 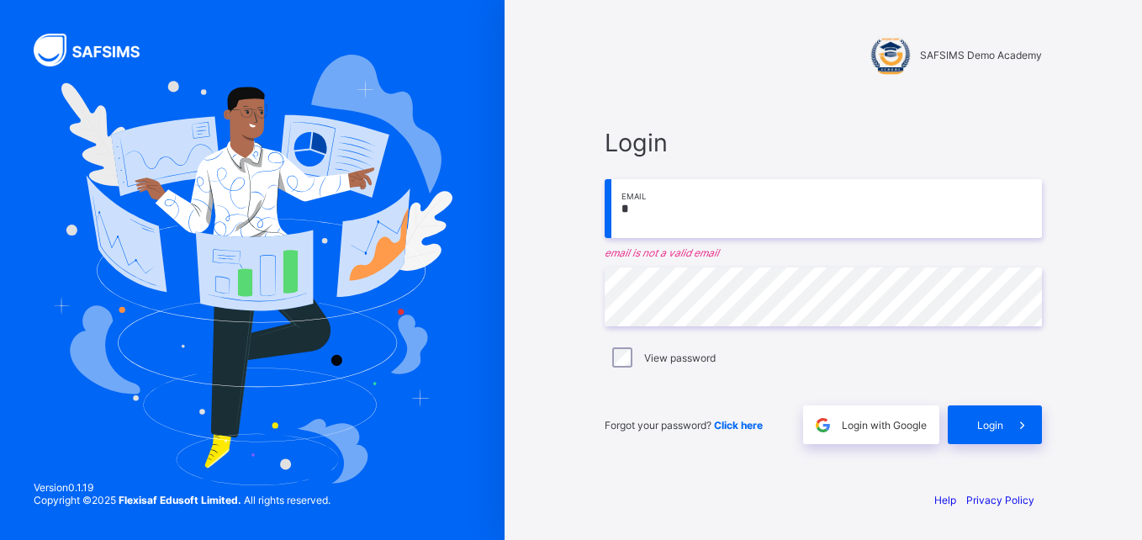 What do you see at coordinates (180, 499) in the screenshot?
I see `strong: Flexisaf Edusoft Limited.` at bounding box center [180, 499].